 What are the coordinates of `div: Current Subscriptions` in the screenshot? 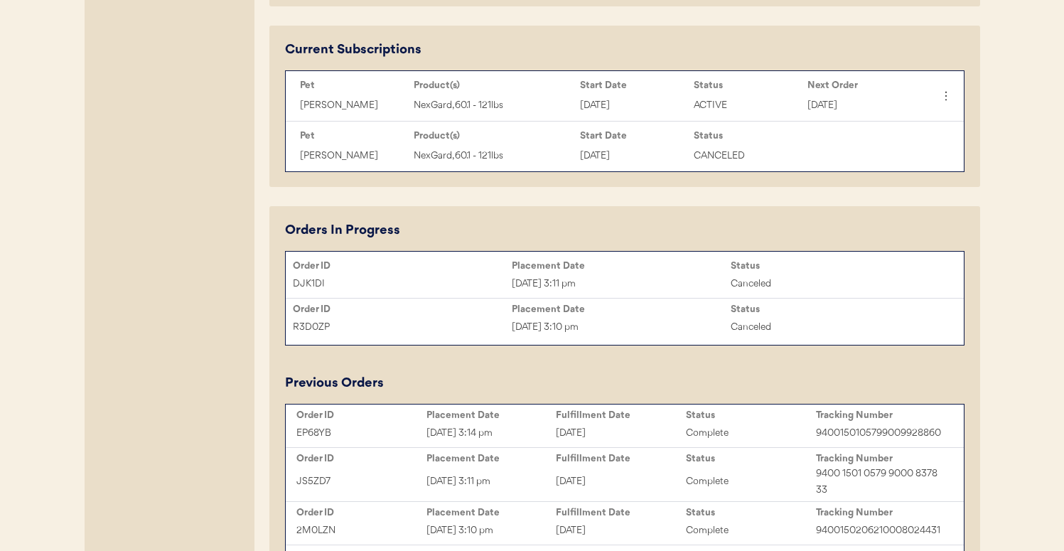 It's located at (353, 50).